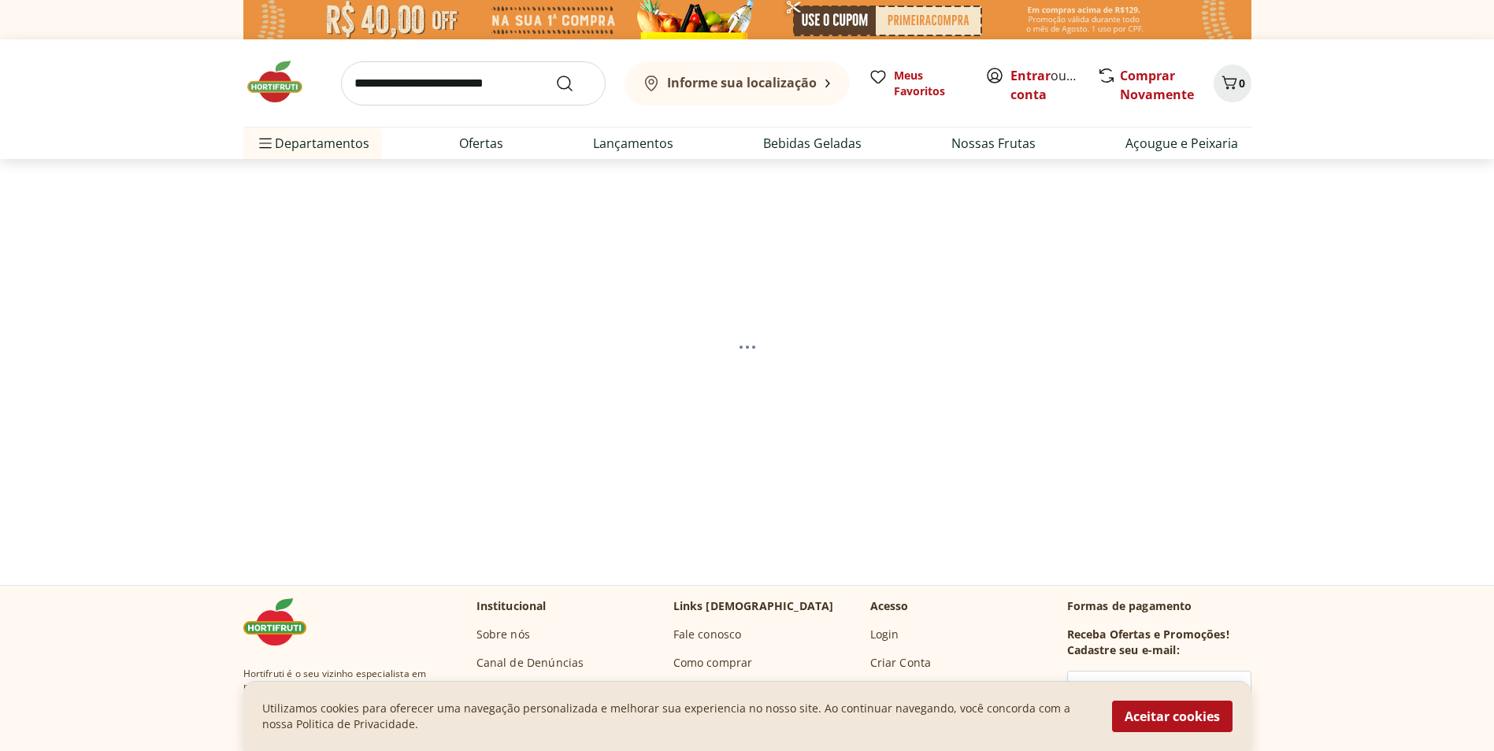 The width and height of the screenshot is (1494, 751). Describe the element at coordinates (737, 83) in the screenshot. I see `button: Informe sua localização` at that location.